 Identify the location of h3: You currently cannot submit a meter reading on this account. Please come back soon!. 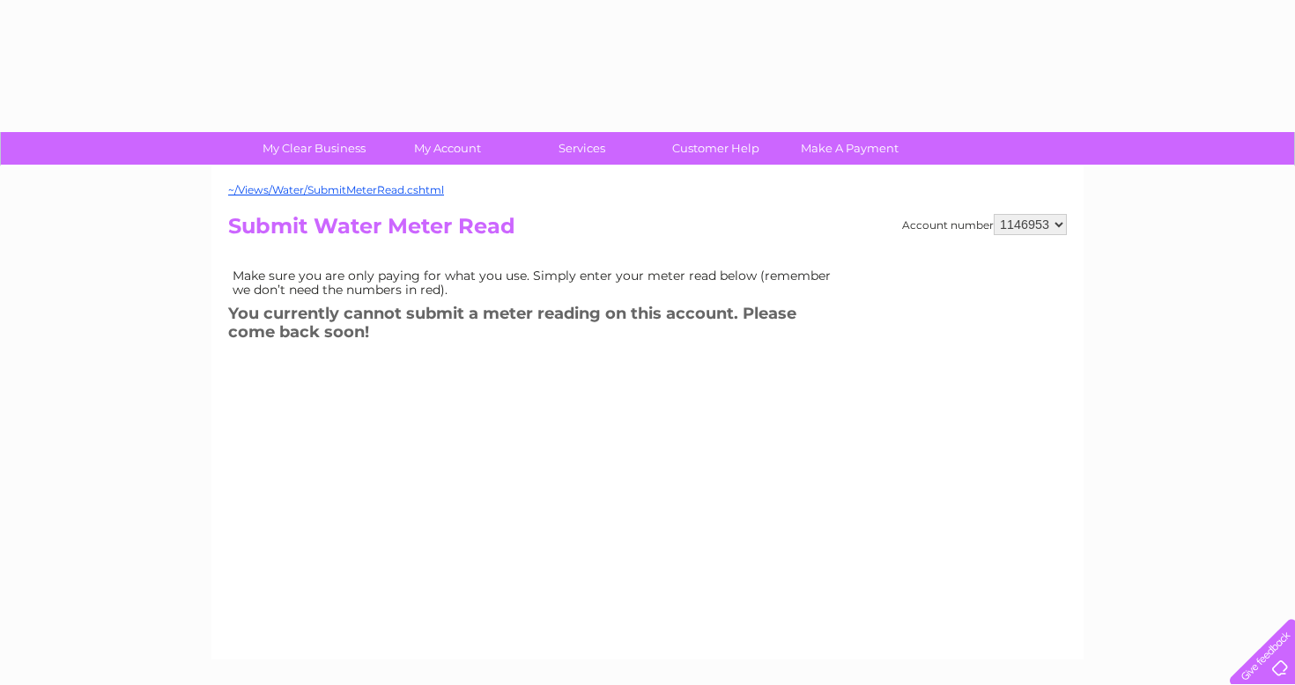
(537, 325).